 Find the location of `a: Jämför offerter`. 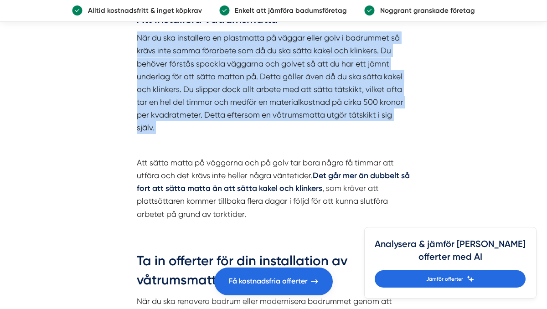

a: Jämför offerter is located at coordinates (450, 279).